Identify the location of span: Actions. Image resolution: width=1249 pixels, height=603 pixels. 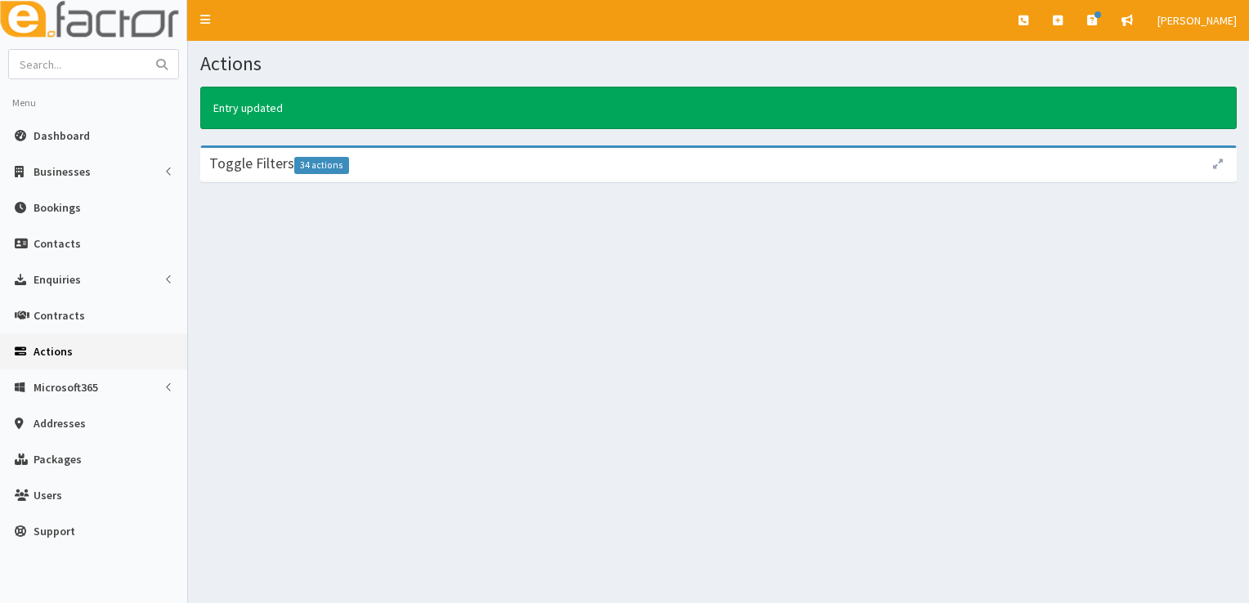
(53, 351).